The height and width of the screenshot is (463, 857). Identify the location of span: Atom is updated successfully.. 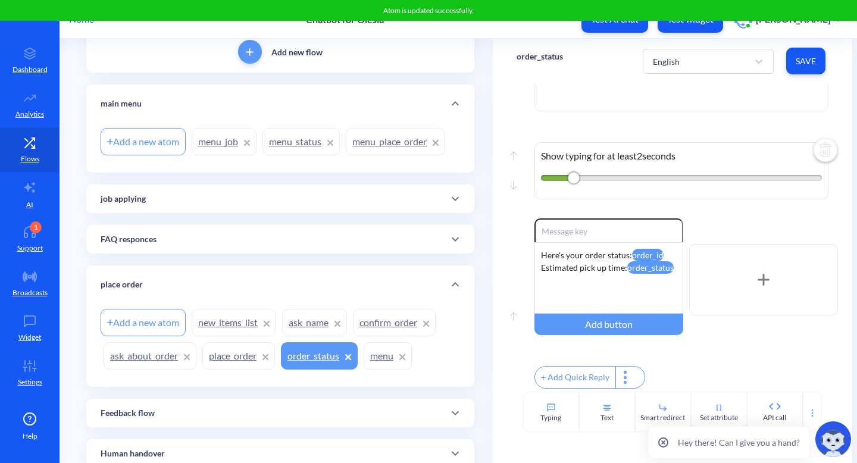
(428, 10).